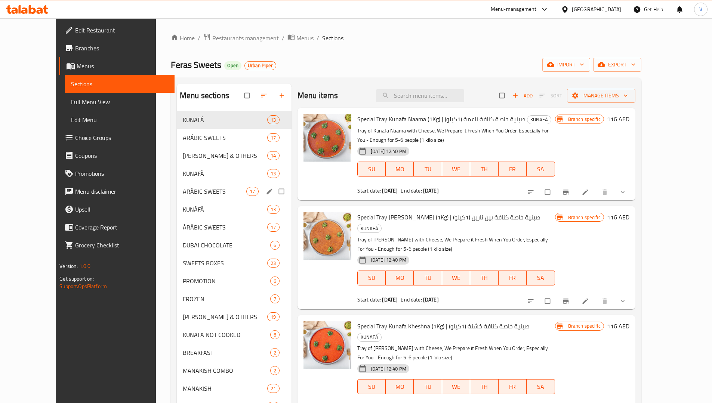 This screenshot has width=712, height=403. What do you see at coordinates (245, 38) in the screenshot?
I see `span: Restaurants management` at bounding box center [245, 38].